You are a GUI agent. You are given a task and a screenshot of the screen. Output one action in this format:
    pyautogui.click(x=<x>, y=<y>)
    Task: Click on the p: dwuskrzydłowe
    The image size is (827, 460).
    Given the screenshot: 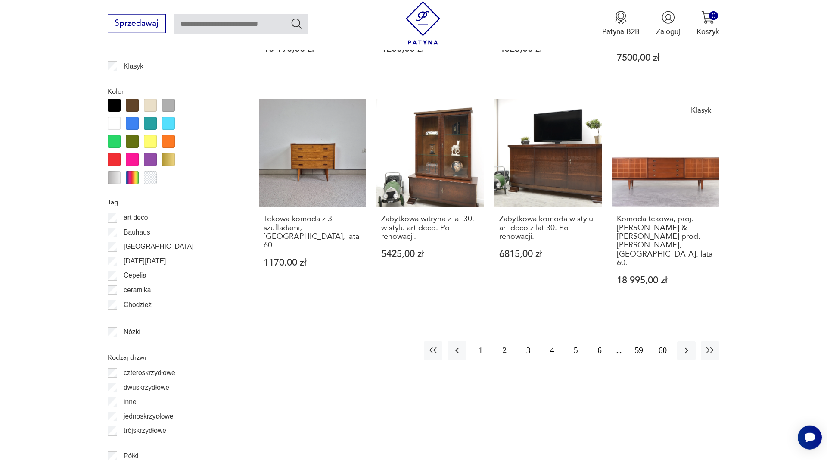 What is the action you would take?
    pyautogui.click(x=146, y=387)
    